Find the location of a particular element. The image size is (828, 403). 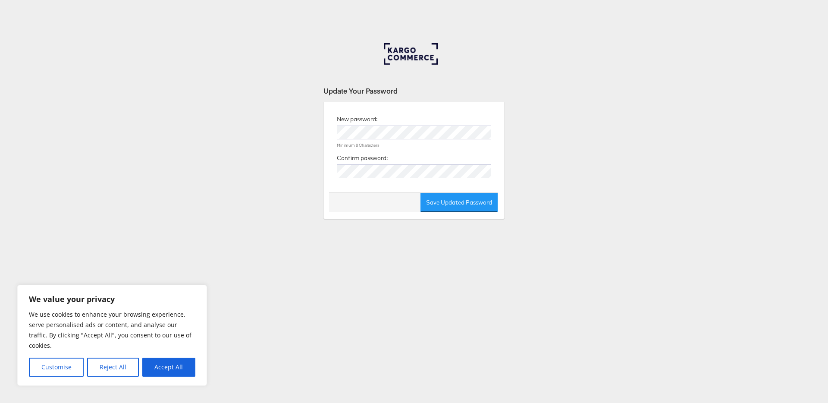

div: Update Your Password is located at coordinates (414, 91).